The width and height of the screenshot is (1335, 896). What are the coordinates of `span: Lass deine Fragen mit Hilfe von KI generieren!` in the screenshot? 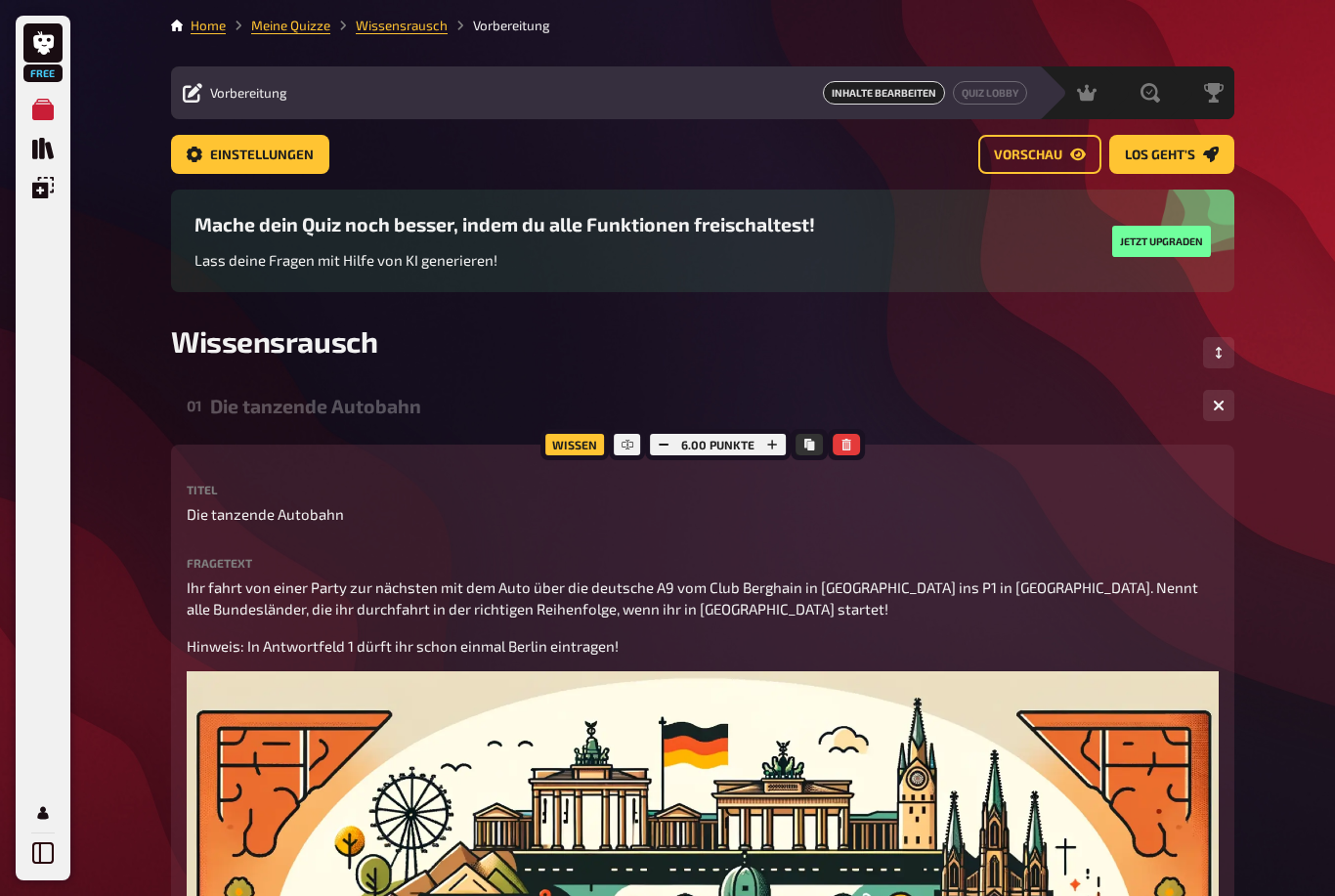 It's located at (346, 260).